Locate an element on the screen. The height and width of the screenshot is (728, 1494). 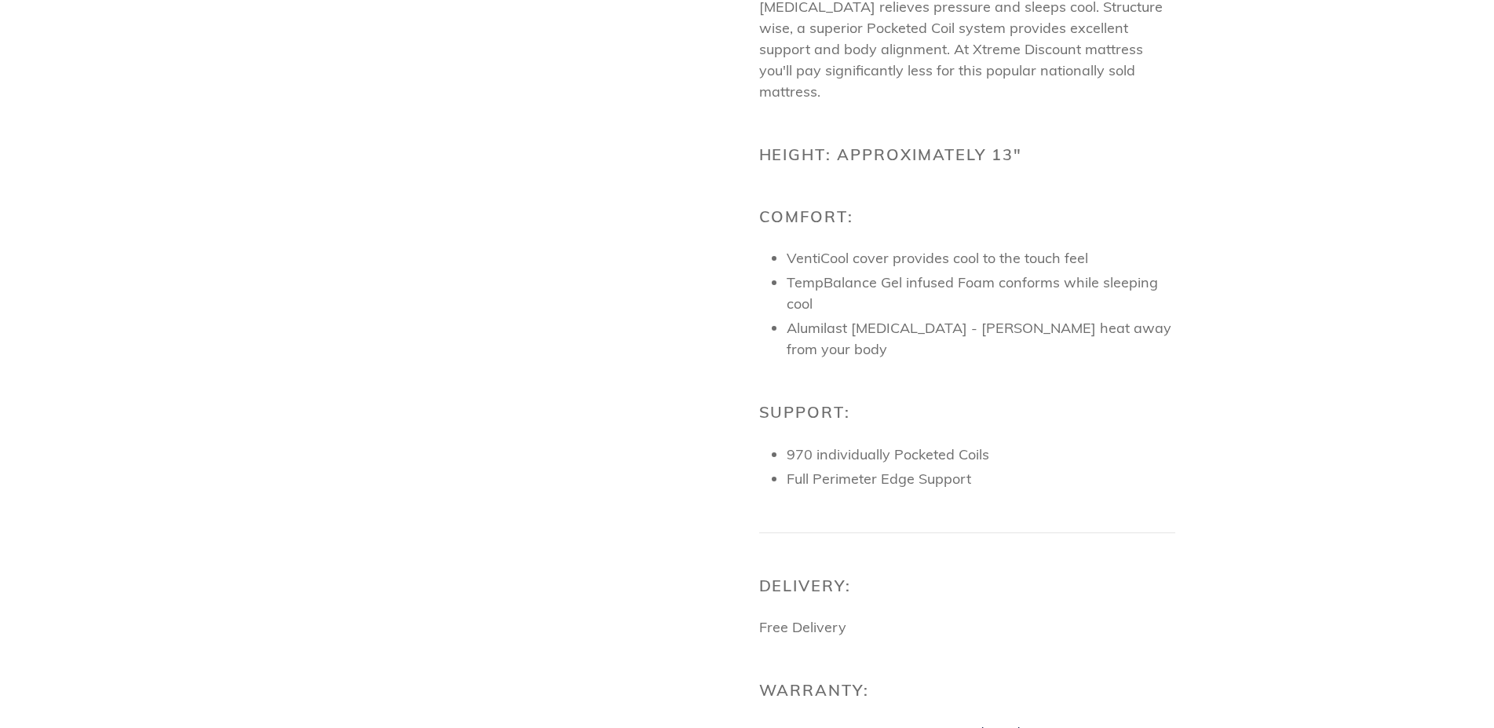
li: VentiCool cover provides cool to the touch feel is located at coordinates (981, 258).